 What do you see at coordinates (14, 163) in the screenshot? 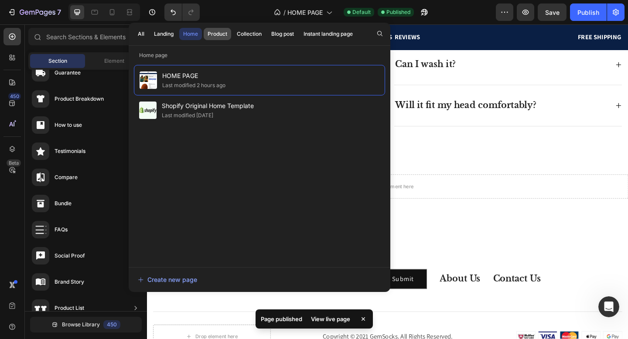
I see `div: Beta` at bounding box center [14, 163].